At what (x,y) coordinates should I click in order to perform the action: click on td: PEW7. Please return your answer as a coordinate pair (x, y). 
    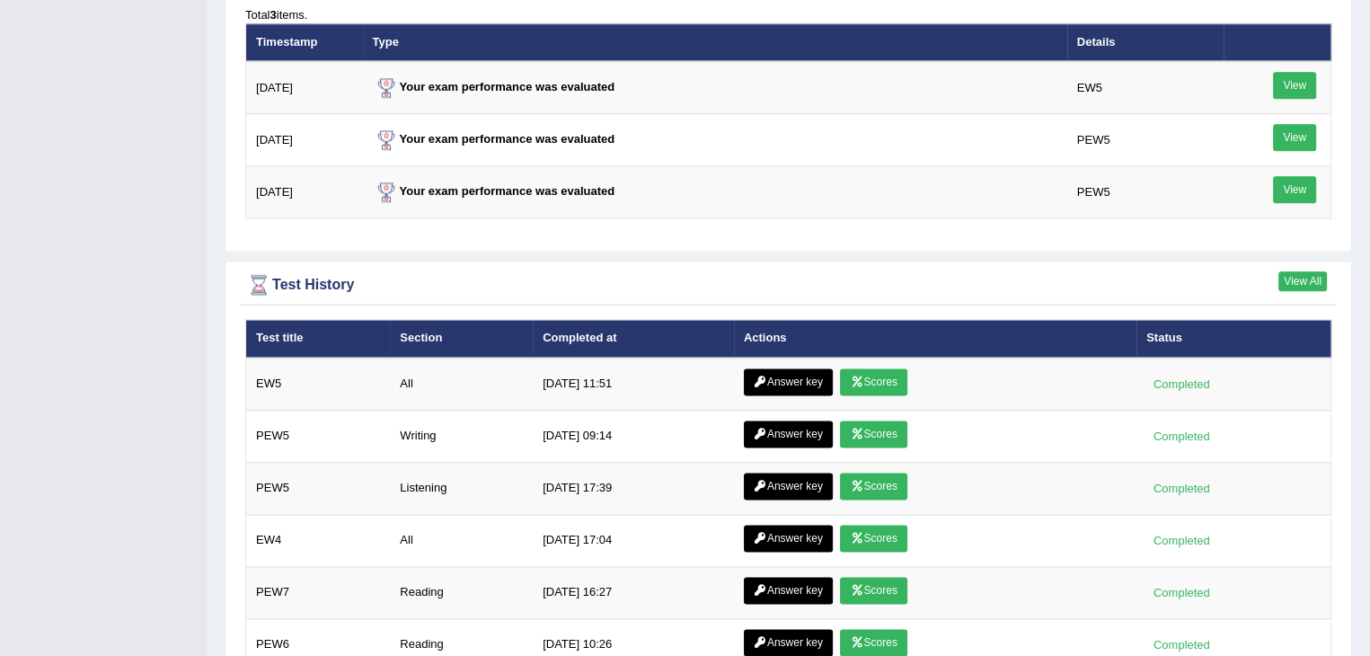
    Looking at the image, I should click on (318, 592).